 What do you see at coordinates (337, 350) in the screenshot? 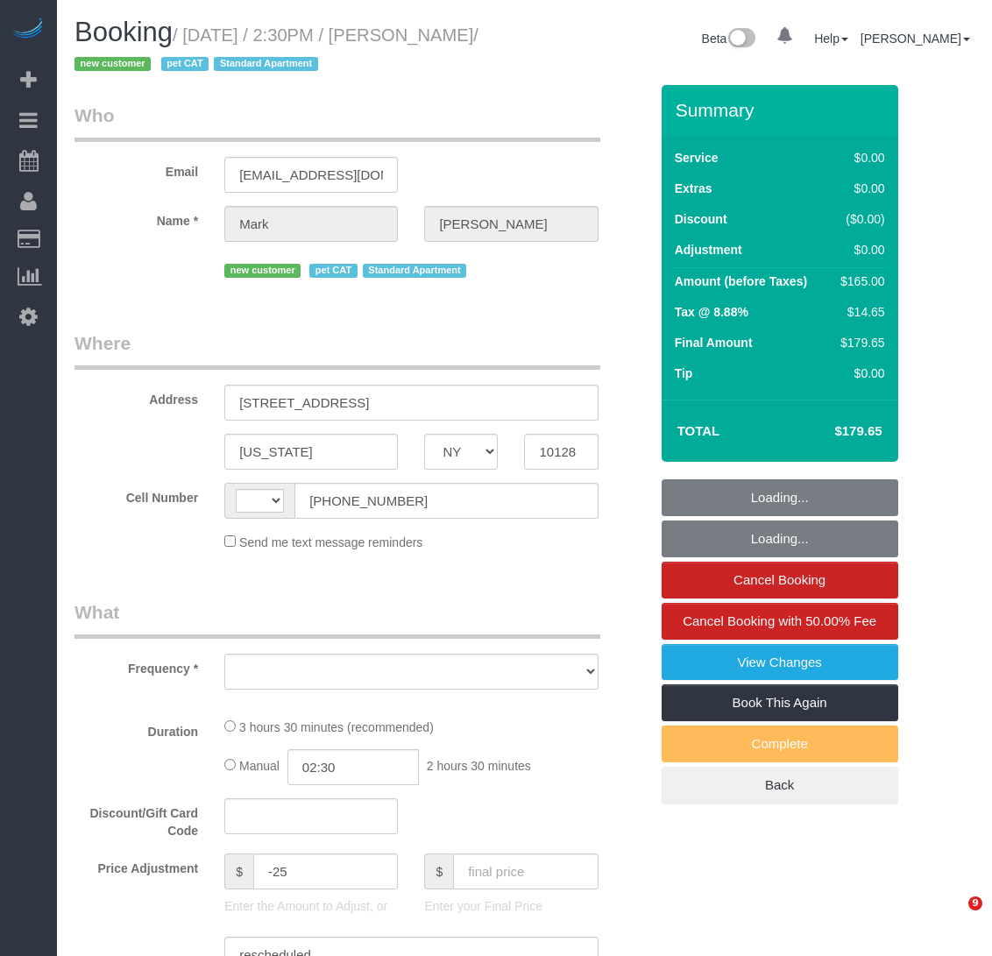
I see `legend: Where` at bounding box center [337, 350].